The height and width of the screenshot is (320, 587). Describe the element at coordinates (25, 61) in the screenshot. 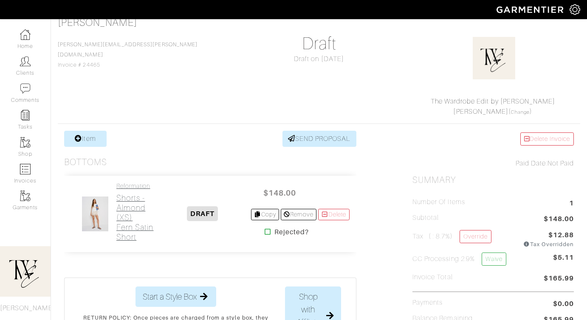

I see `img: clients-icon-6bae9207a08558b7cb47a8932f037763ab4055f8c8b6bfacd5dc20c3e0201464.png` at that location.